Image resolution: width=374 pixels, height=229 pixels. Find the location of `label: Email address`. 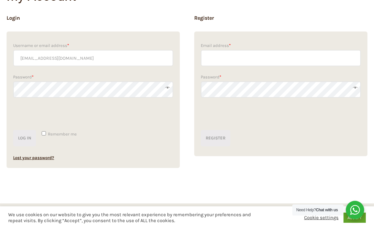

label: Email address is located at coordinates (281, 46).